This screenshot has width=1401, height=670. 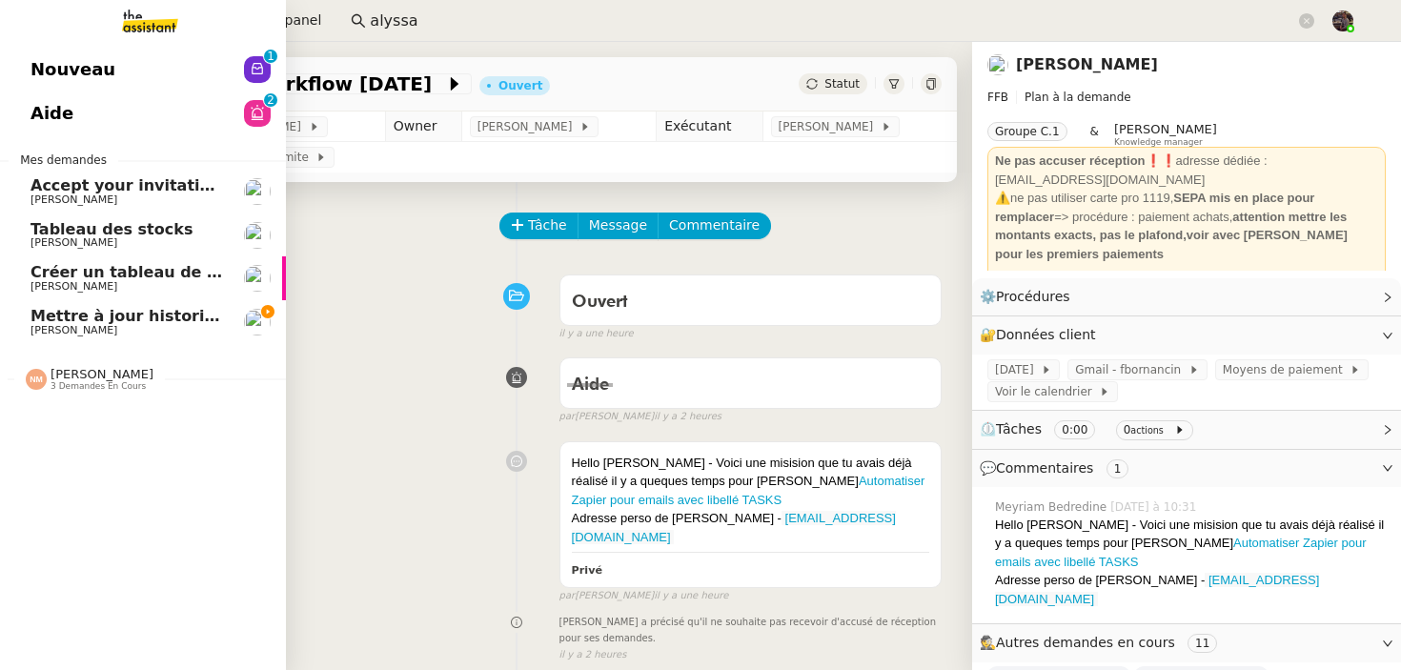 I want to click on span: Statut, so click(x=841, y=84).